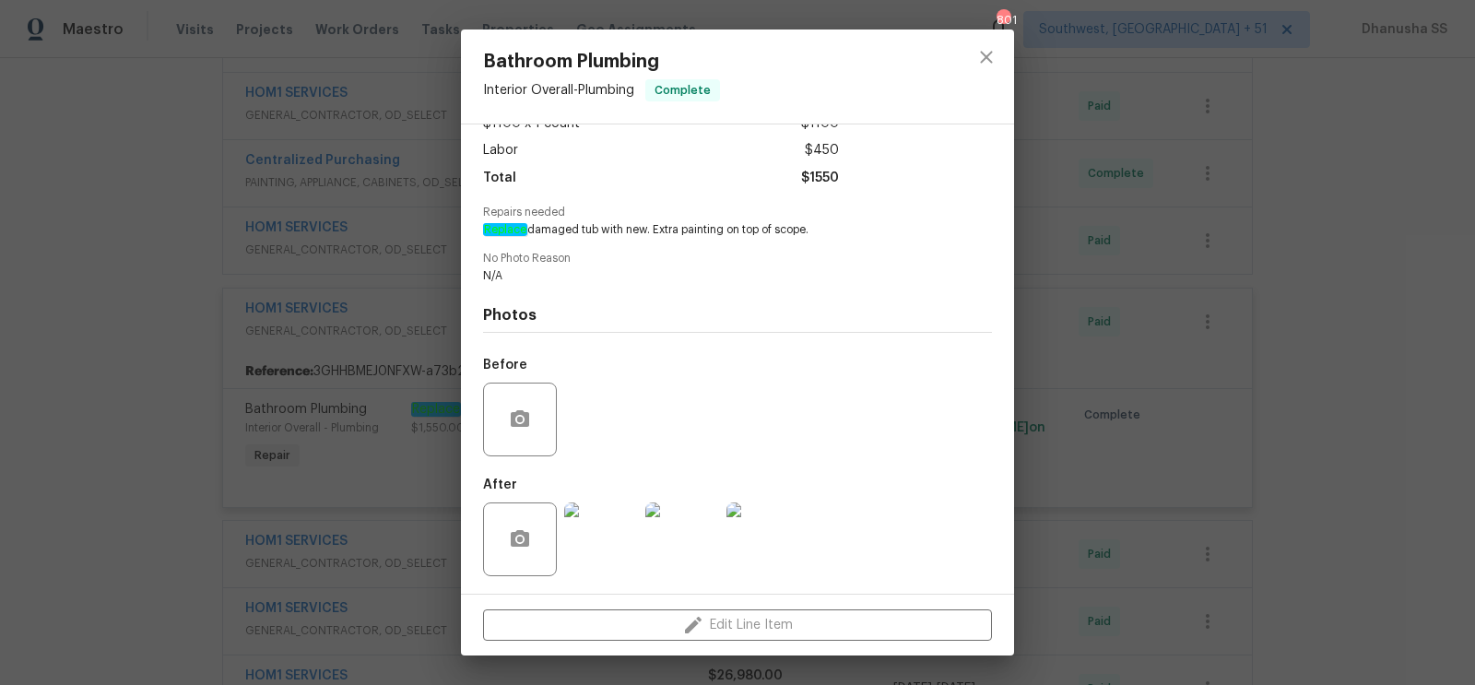 The image size is (1475, 685). I want to click on span: Complete, so click(682, 90).